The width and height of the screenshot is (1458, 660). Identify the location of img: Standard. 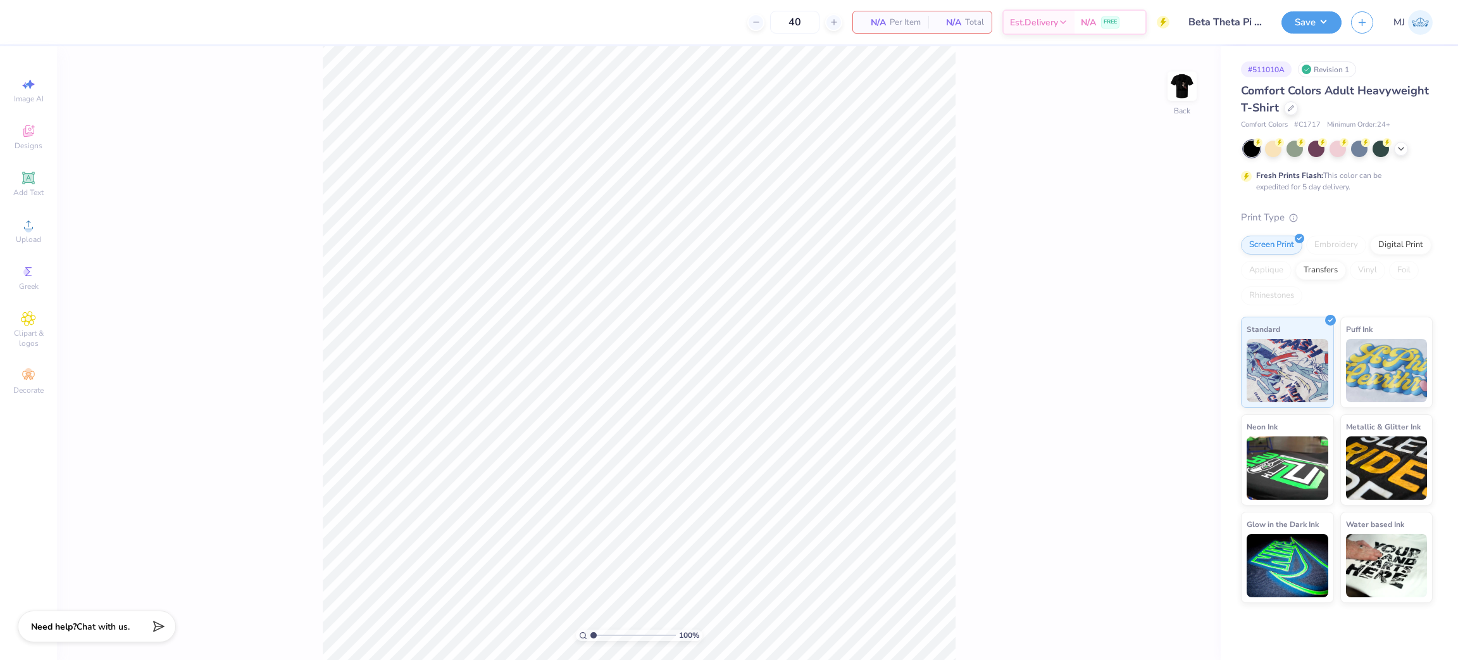
(1287, 370).